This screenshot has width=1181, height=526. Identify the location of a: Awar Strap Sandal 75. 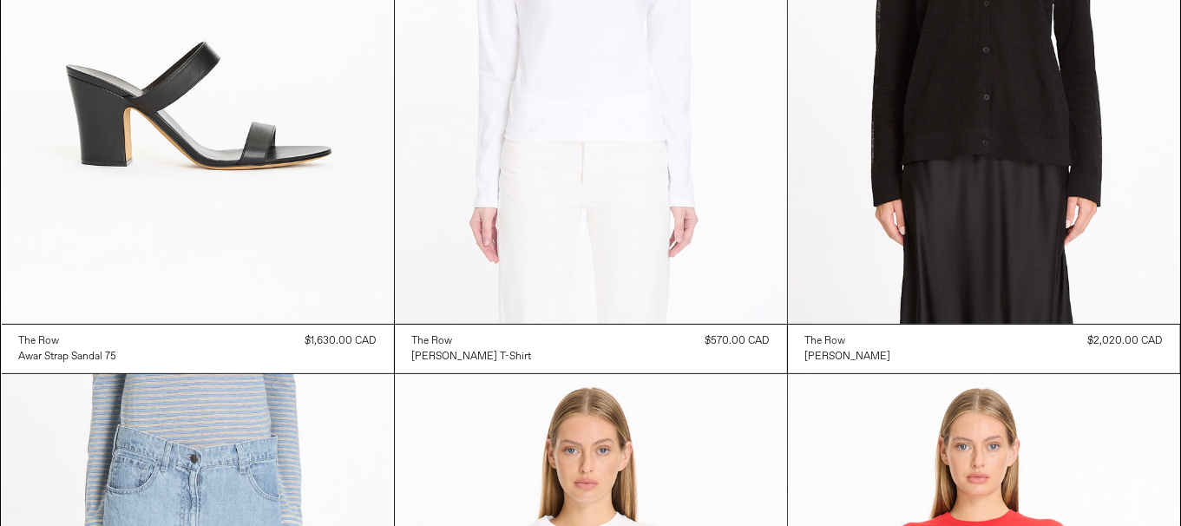
(68, 357).